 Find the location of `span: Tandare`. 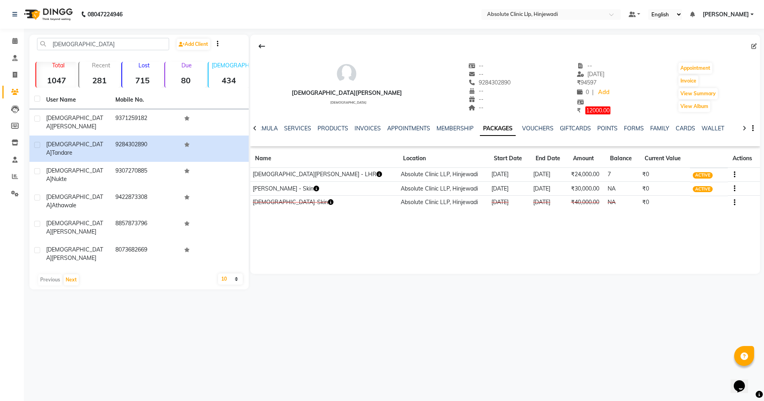

span: Tandare is located at coordinates (62, 152).